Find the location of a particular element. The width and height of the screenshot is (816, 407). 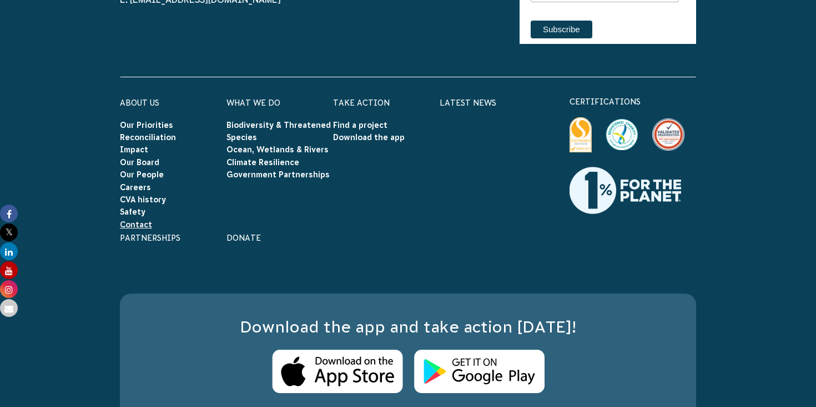

a: What We Do is located at coordinates (253, 103).